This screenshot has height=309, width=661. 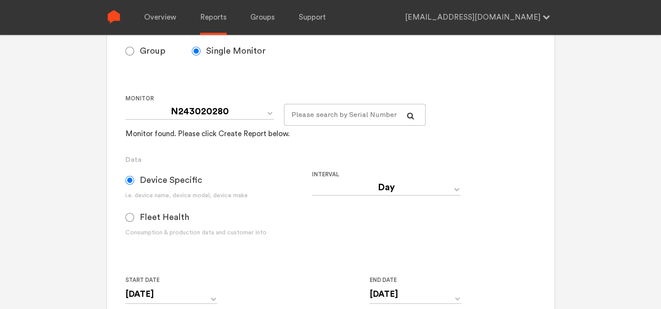 I want to click on label: Interval, so click(x=402, y=175).